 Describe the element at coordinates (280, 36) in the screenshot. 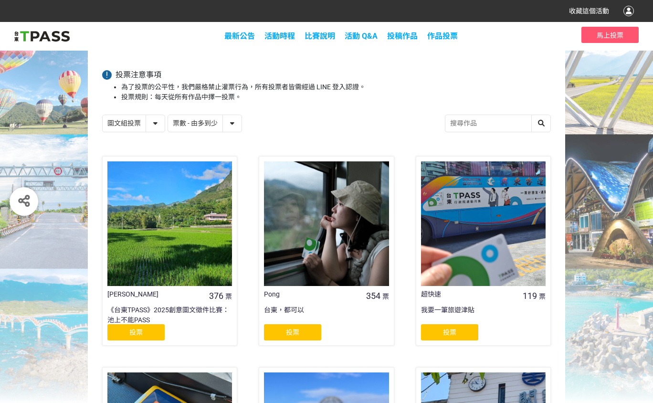

I see `a: 活動時程` at that location.